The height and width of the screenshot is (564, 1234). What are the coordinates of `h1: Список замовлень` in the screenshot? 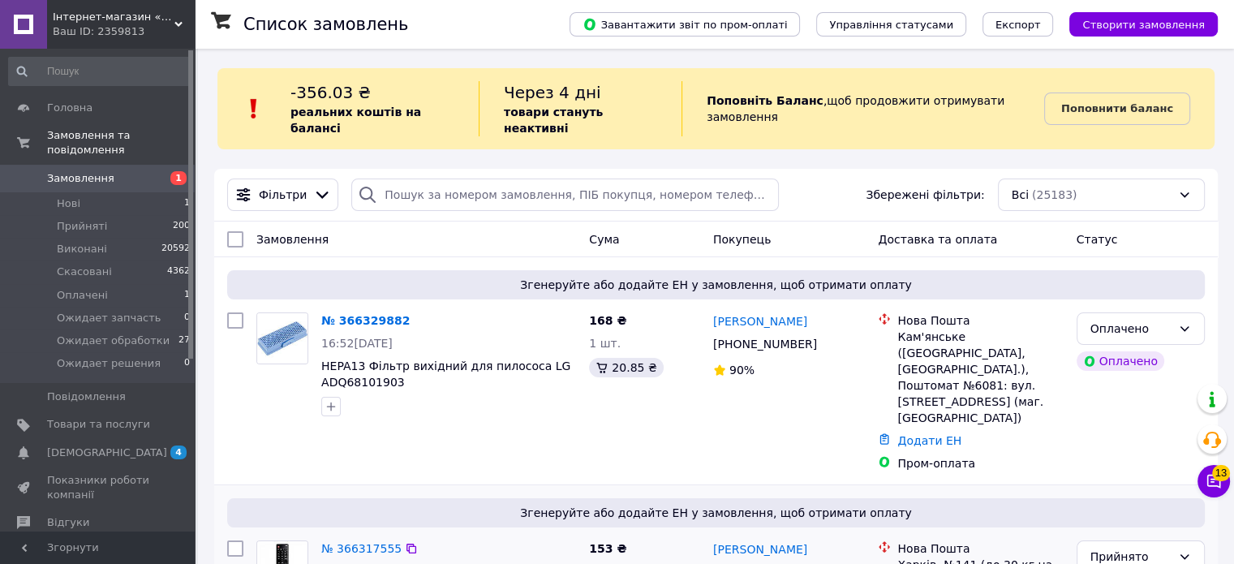 It's located at (325, 24).